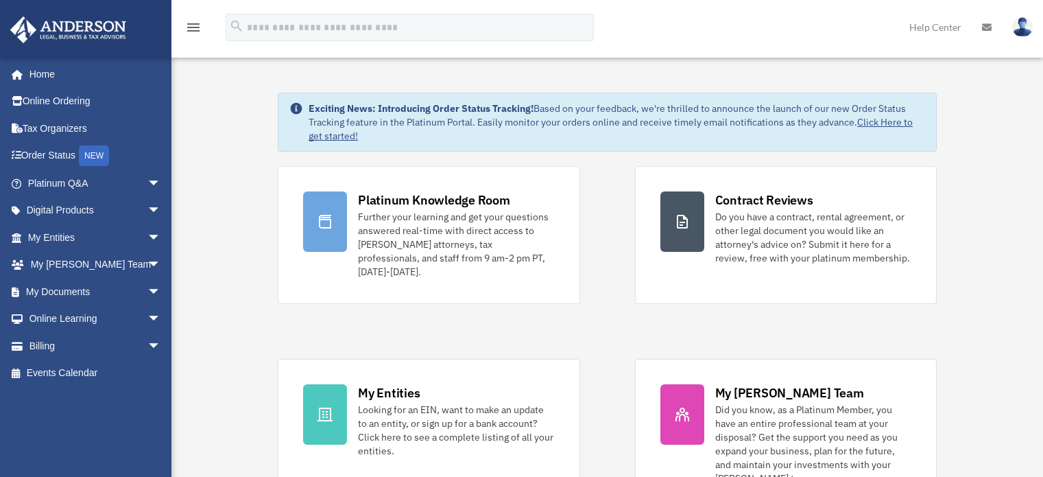  I want to click on a: Online Ordering, so click(95, 102).